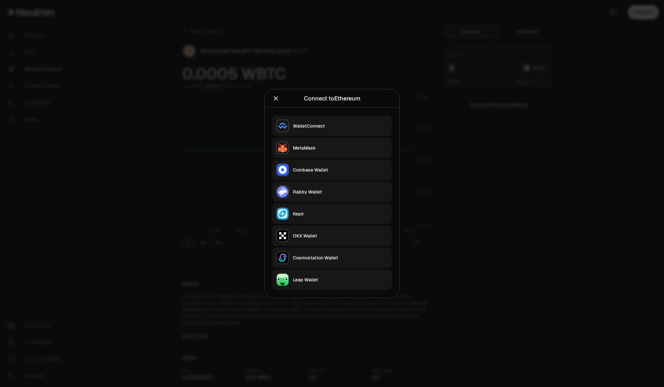  I want to click on div: MetaMask, so click(340, 148).